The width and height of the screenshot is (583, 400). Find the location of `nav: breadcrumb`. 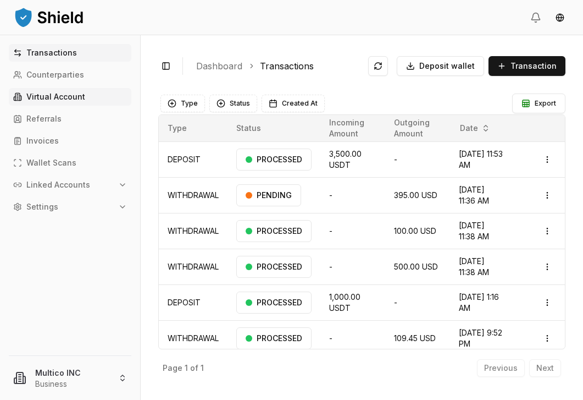

nav: breadcrumb is located at coordinates (278, 66).